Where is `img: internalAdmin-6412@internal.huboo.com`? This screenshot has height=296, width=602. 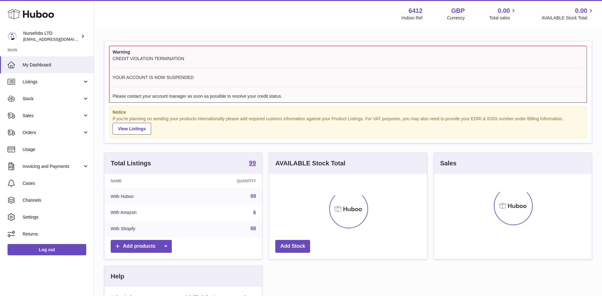
img: internalAdmin-6412@internal.huboo.com is located at coordinates (12, 36).